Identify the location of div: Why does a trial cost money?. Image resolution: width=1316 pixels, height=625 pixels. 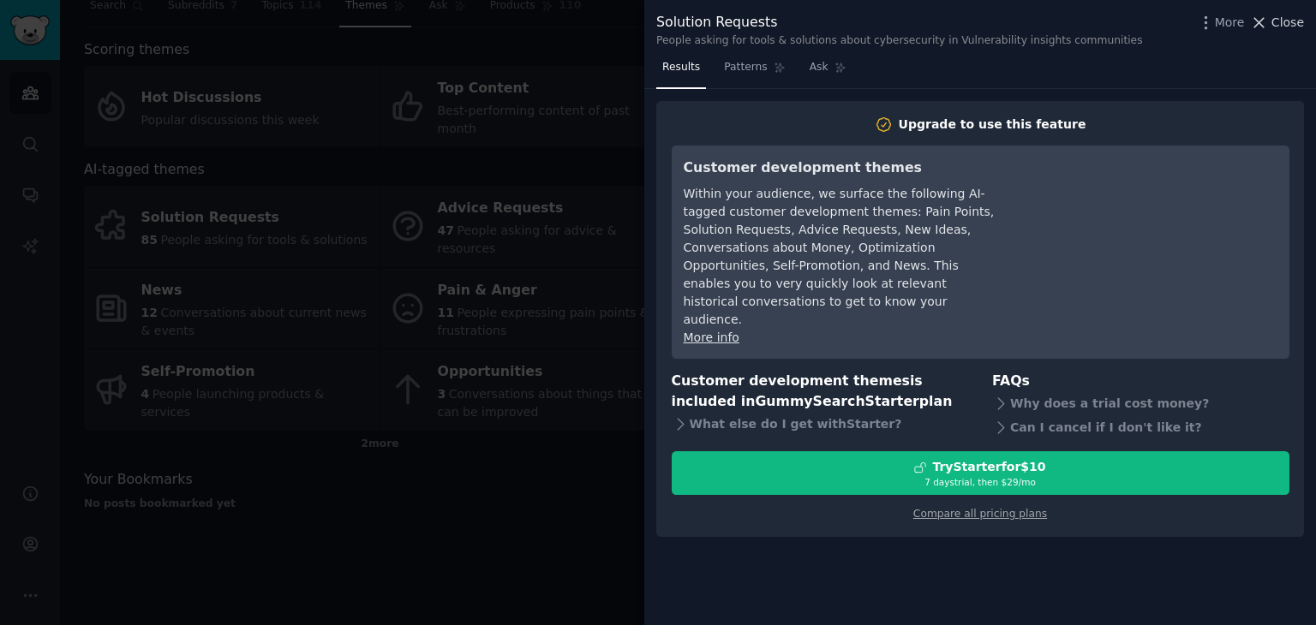
(1140, 403).